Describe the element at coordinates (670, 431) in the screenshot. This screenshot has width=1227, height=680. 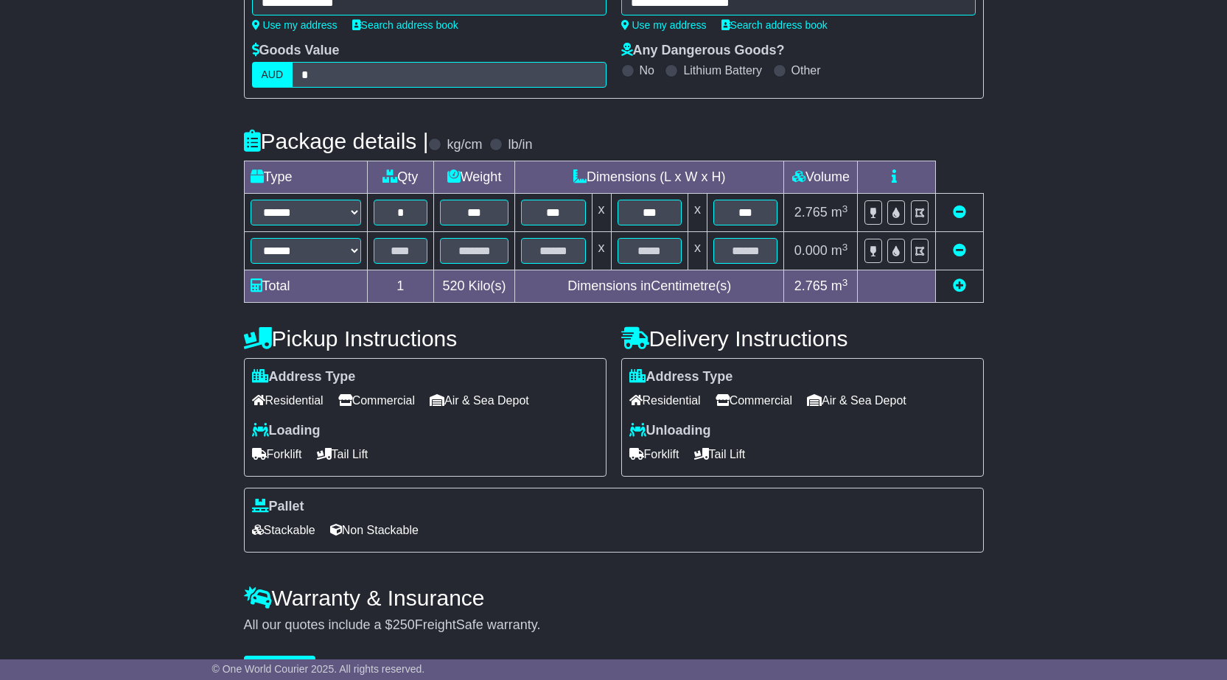
I see `label: Unloading` at that location.